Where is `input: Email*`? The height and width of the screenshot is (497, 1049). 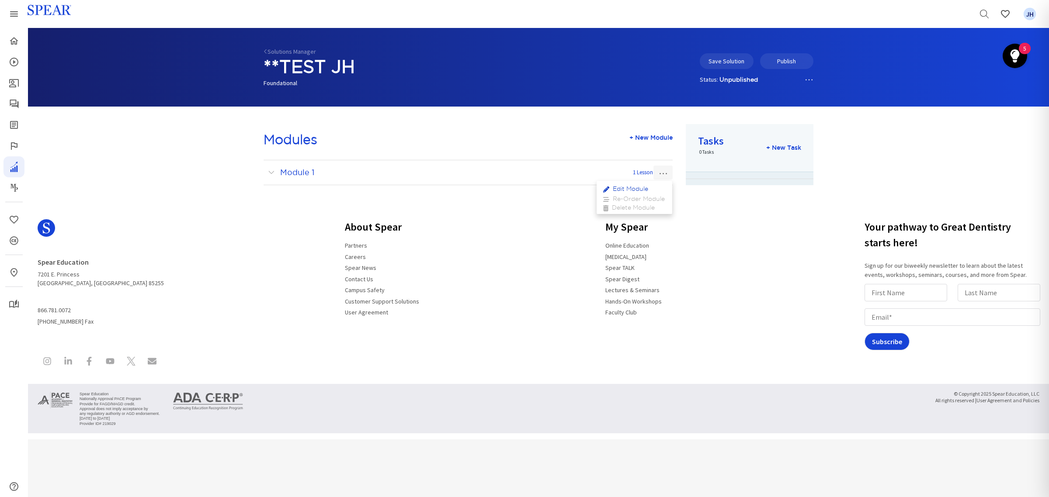 input: Email* is located at coordinates (952, 317).